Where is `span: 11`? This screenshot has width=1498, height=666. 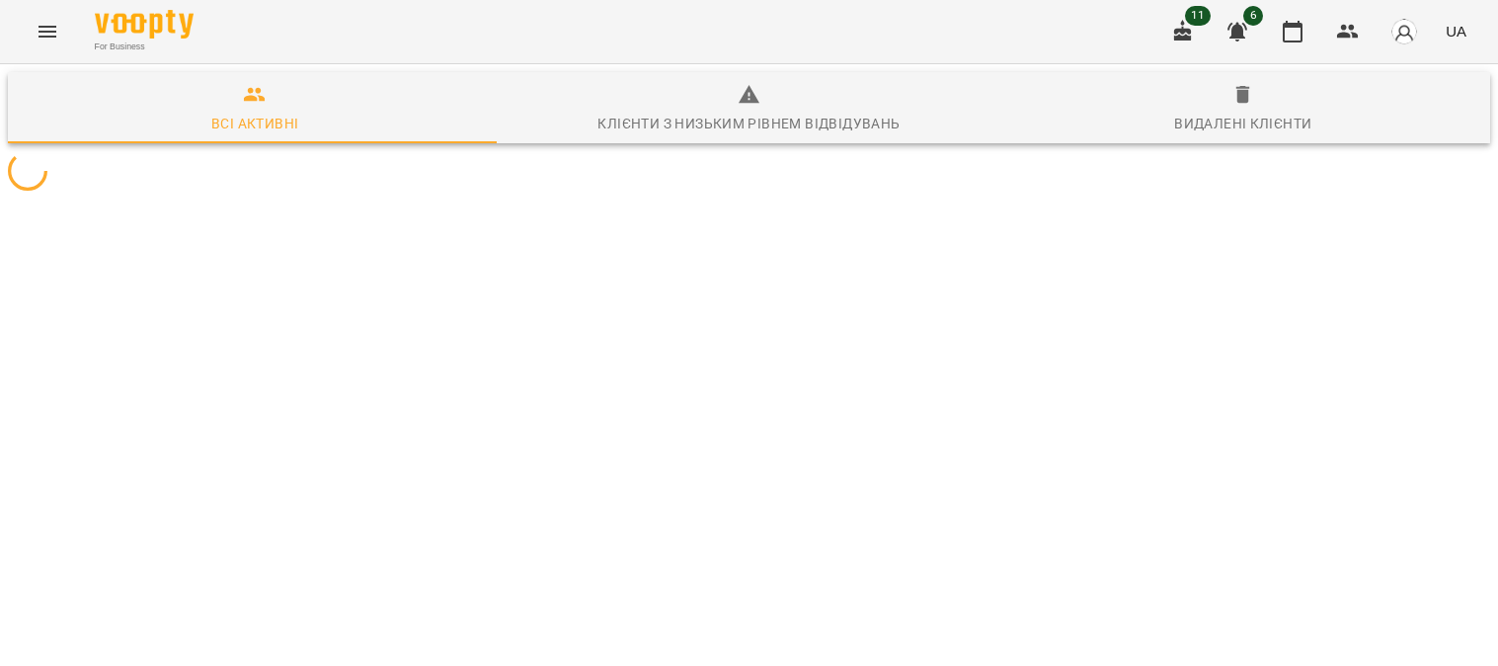
span: 11 is located at coordinates (1198, 16).